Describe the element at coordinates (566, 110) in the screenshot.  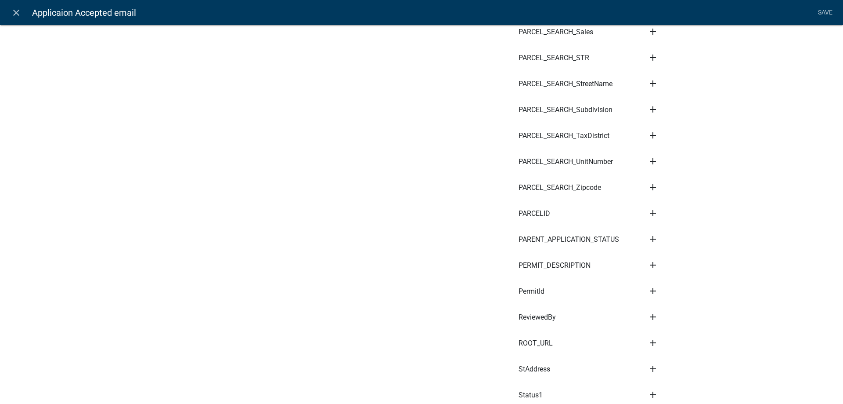
I see `span: PARCEL_SEARCH_Subdivision` at that location.